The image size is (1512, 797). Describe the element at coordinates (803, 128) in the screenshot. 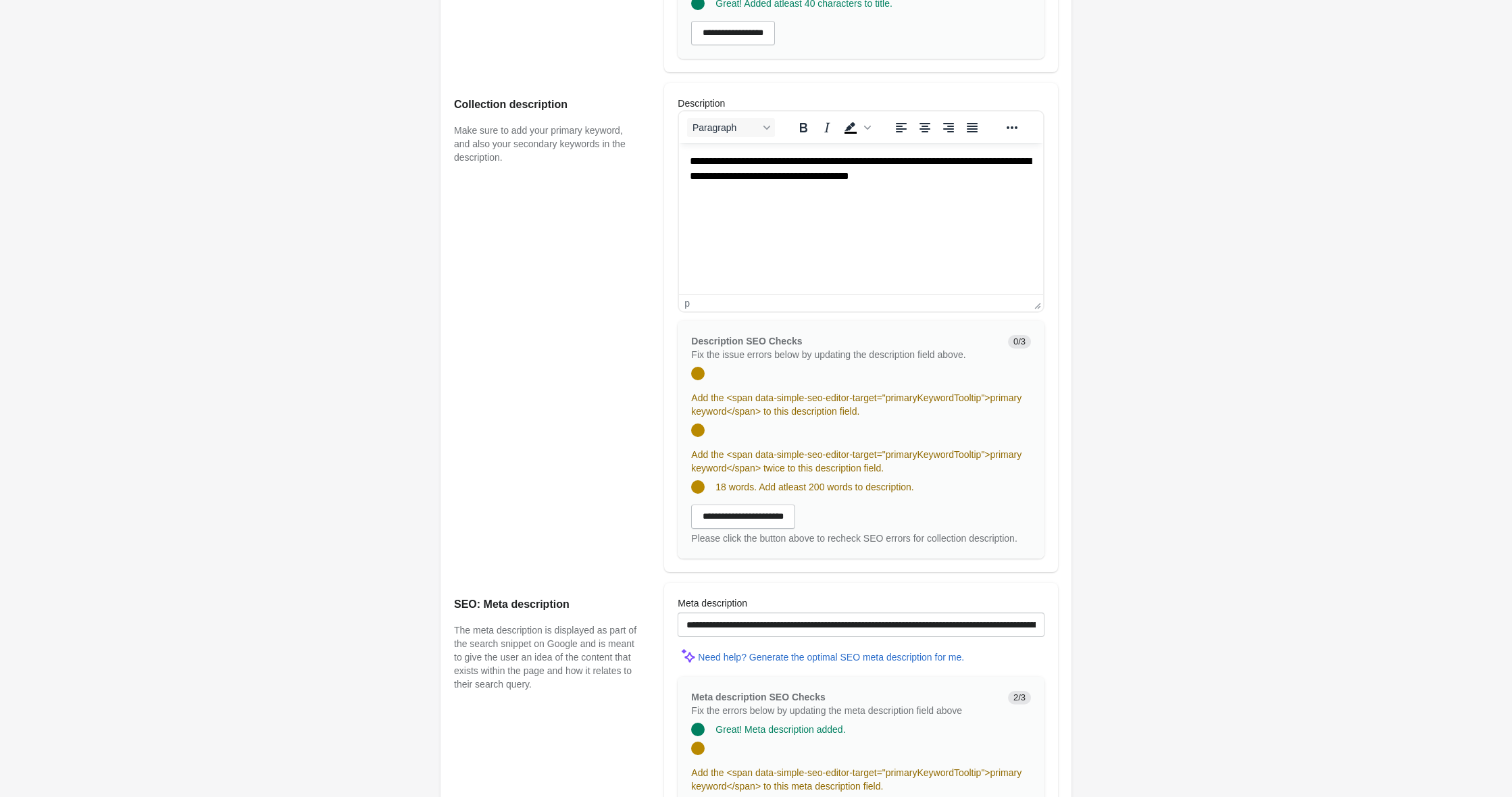

I see `button: Bold` at that location.